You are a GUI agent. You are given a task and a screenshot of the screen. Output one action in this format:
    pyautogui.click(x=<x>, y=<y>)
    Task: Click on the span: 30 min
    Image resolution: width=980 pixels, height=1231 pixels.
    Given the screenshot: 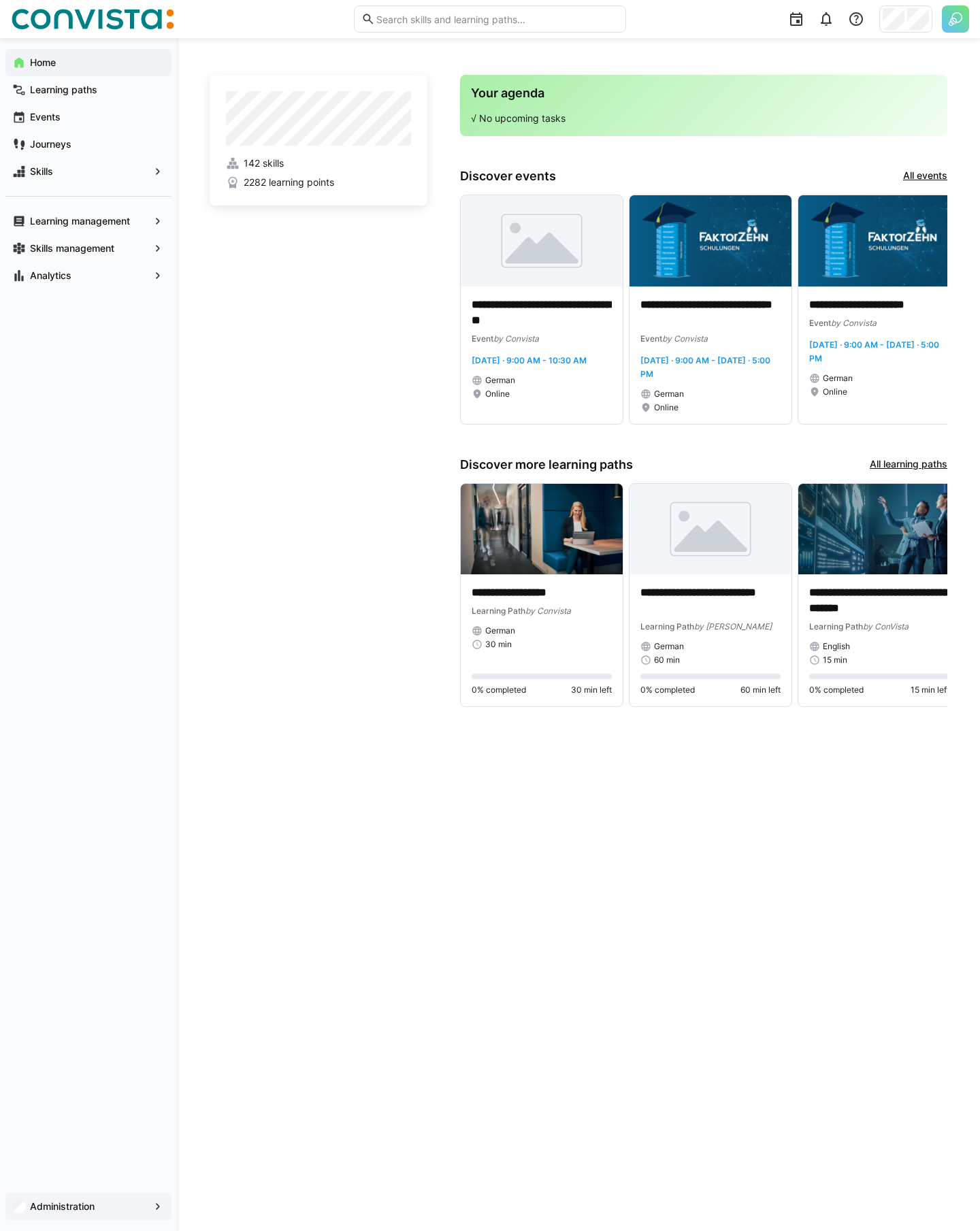 What is the action you would take?
    pyautogui.click(x=499, y=644)
    